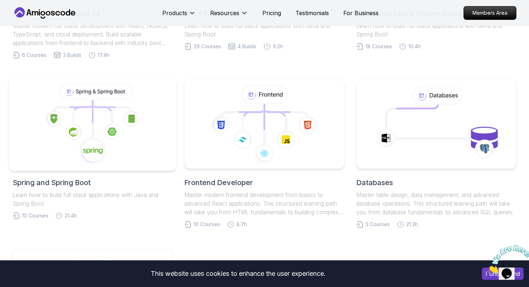  I want to click on div: CloseChat attention grabber, so click(22, 17).